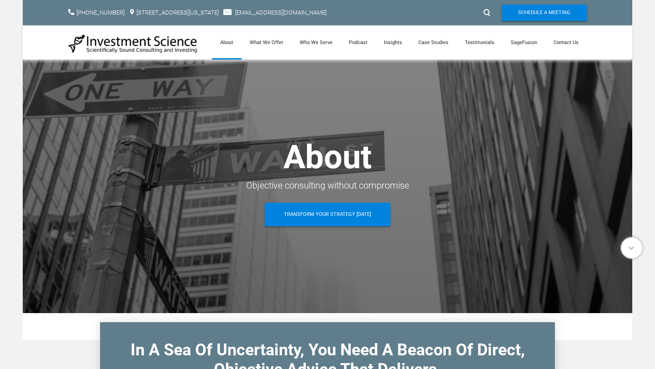 This screenshot has height=369, width=655. Describe the element at coordinates (226, 42) in the screenshot. I see `a: About` at that location.